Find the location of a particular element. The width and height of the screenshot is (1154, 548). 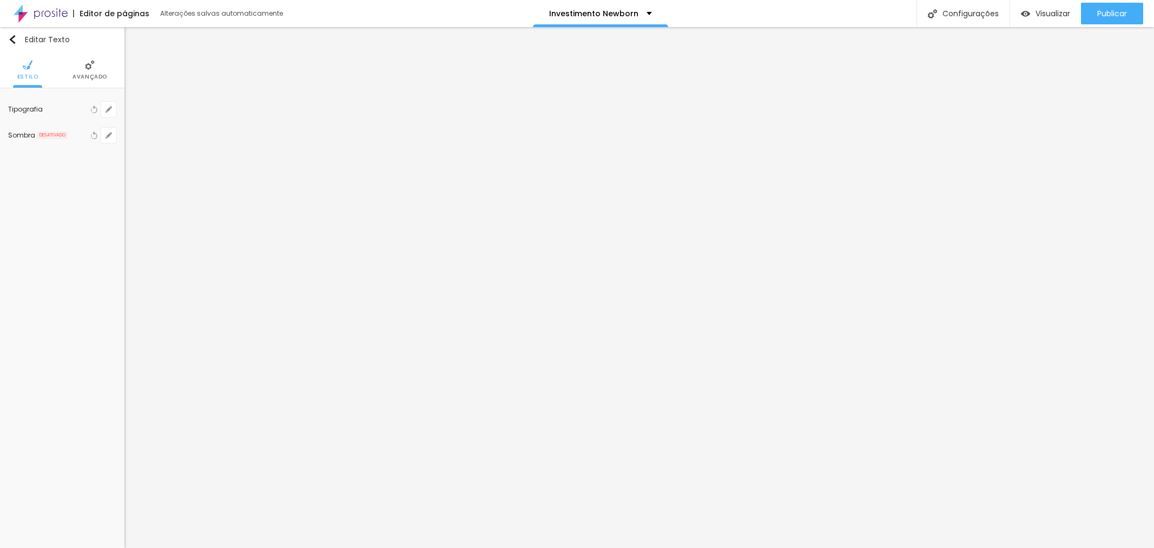

span: Publicar is located at coordinates (1112, 14).